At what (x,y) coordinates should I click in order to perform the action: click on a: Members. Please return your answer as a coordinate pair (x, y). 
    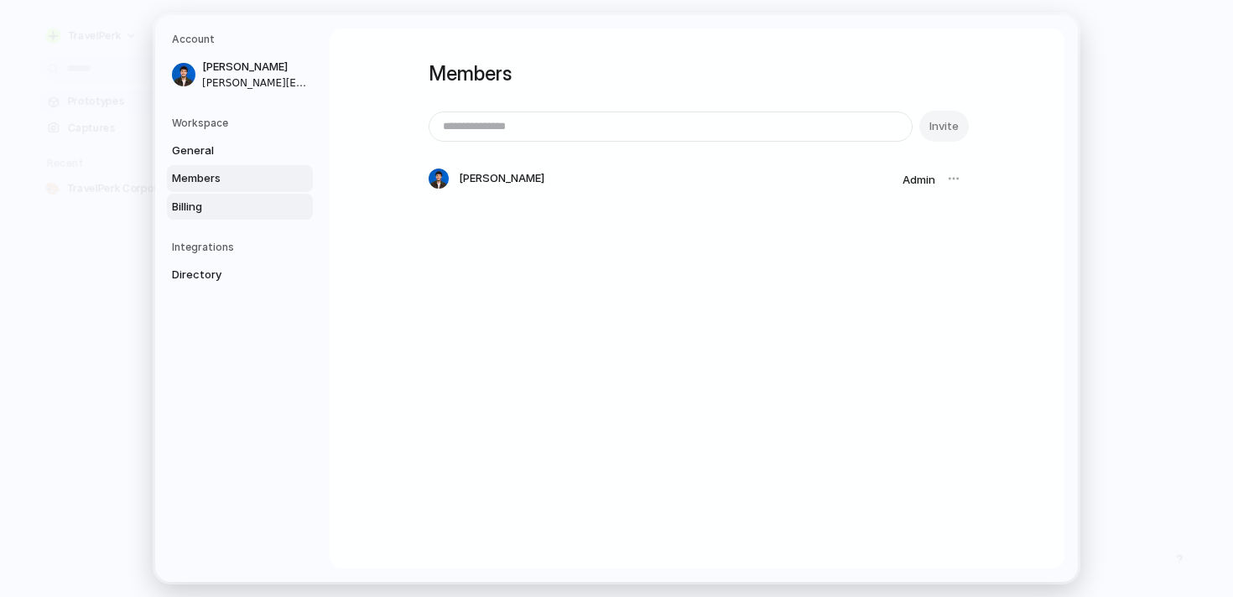
    Looking at the image, I should click on (240, 179).